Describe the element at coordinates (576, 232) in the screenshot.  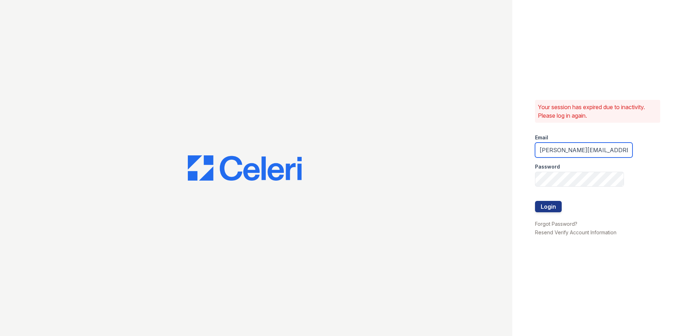
I see `a: Resend Verify Account Information` at that location.